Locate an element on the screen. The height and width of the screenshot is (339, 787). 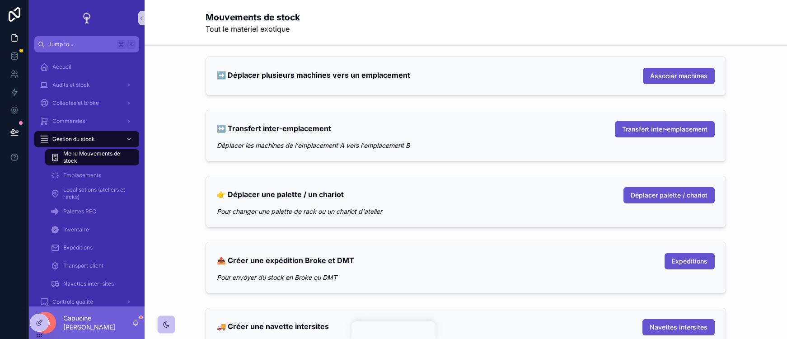
span: Associer machines is located at coordinates (679, 76).